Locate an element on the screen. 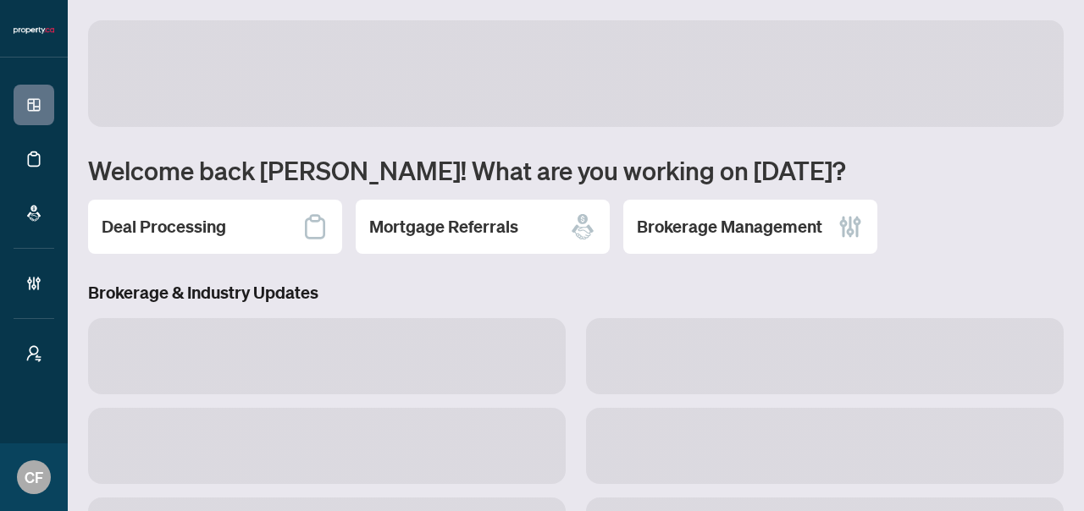 This screenshot has height=511, width=1084. img: logo is located at coordinates (34, 30).